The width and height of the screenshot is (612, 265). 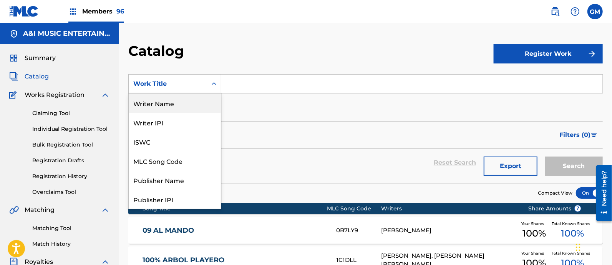 What do you see at coordinates (120, 11) in the screenshot?
I see `span: 96` at bounding box center [120, 11].